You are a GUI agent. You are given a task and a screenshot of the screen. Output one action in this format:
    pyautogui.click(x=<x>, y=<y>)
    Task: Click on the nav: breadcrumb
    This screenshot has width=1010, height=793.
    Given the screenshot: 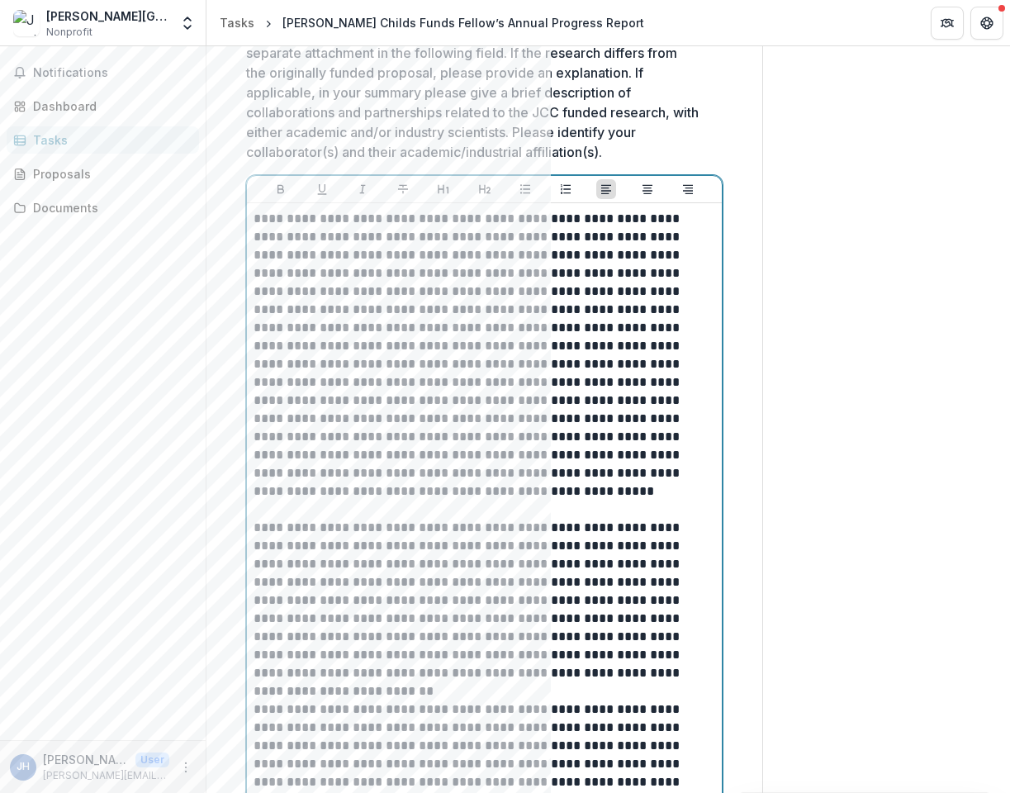 What is the action you would take?
    pyautogui.click(x=432, y=22)
    